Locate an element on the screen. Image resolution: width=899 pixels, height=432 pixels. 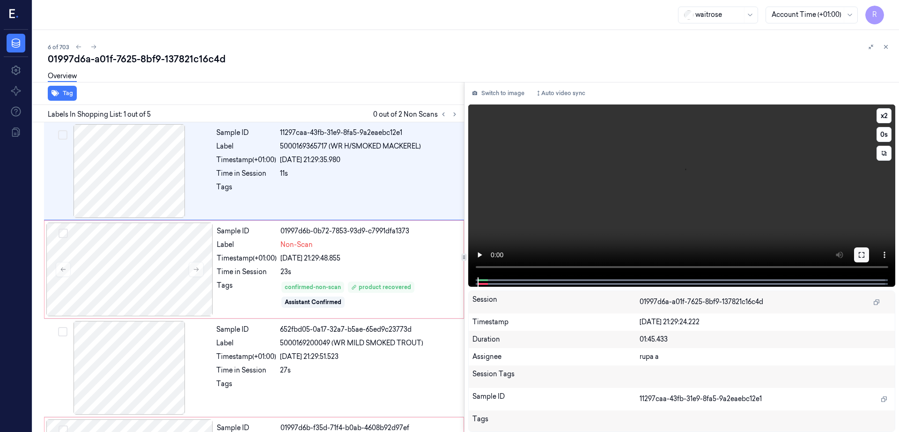
div: 11s is located at coordinates (369, 173).